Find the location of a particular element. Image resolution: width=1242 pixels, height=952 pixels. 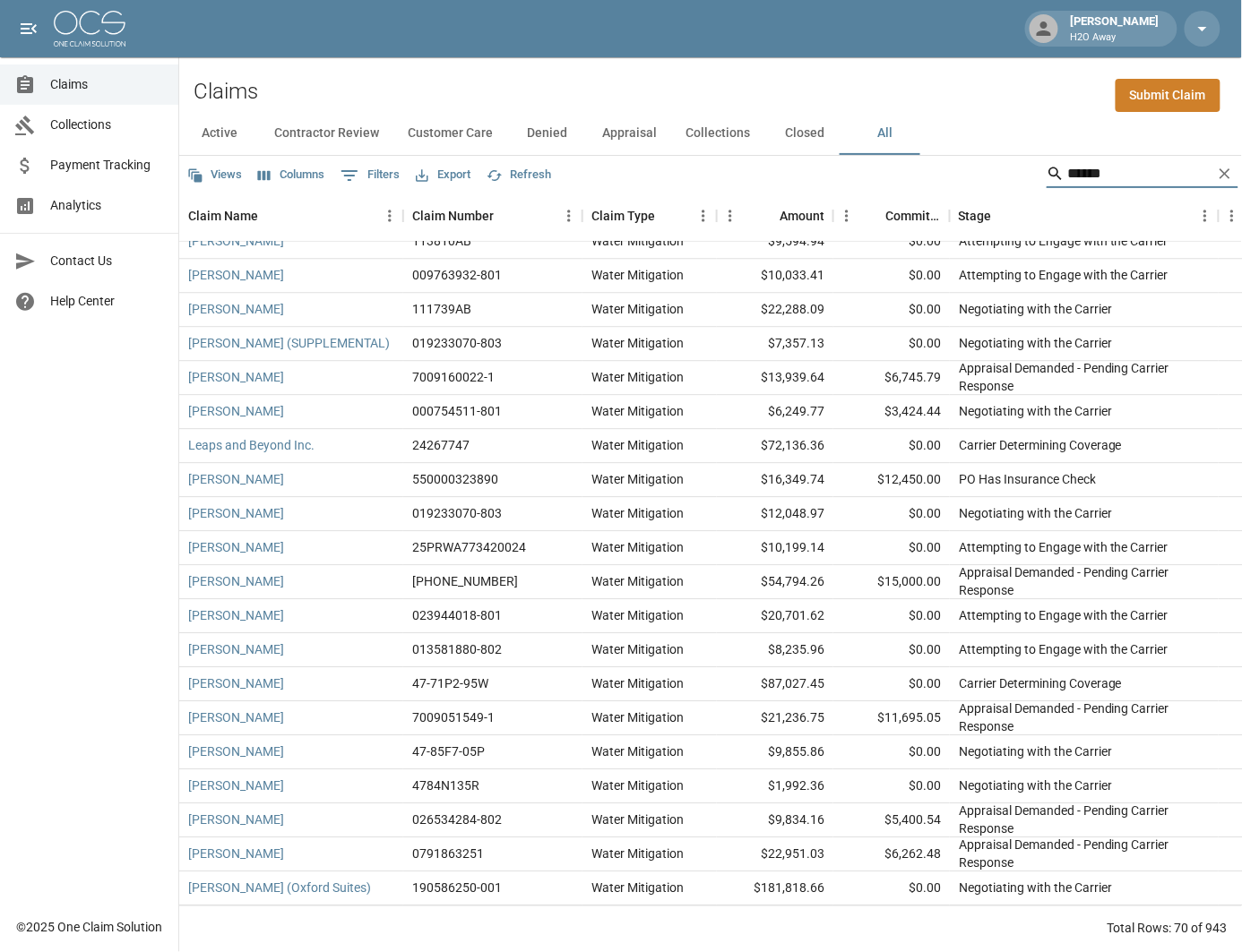

div: Stage is located at coordinates (975, 216).